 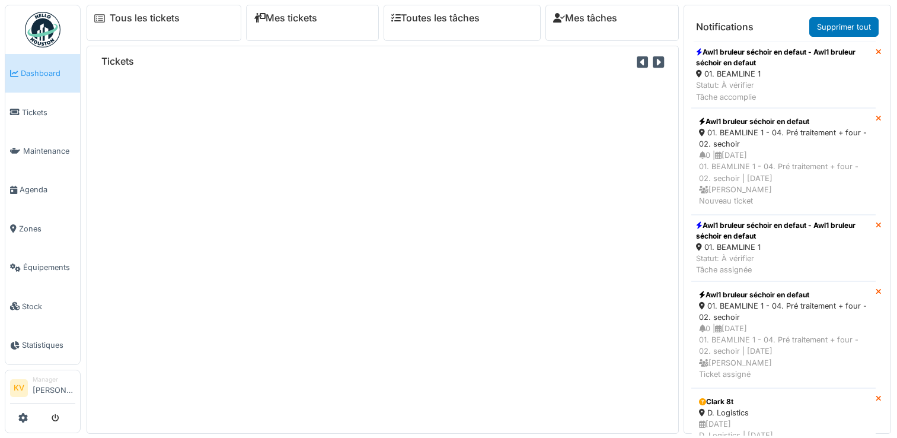 What do you see at coordinates (43, 30) in the screenshot?
I see `img: Badge_color-CXgf-gQk.svg` at bounding box center [43, 30].